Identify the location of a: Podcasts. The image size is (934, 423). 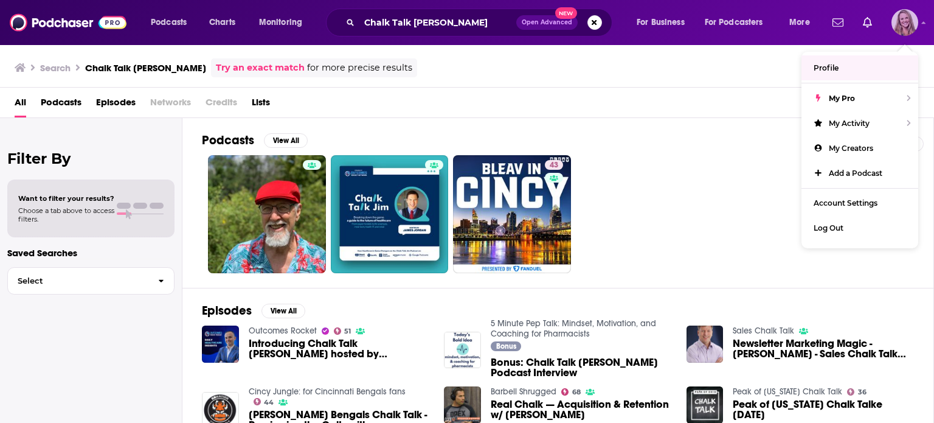
(61, 105).